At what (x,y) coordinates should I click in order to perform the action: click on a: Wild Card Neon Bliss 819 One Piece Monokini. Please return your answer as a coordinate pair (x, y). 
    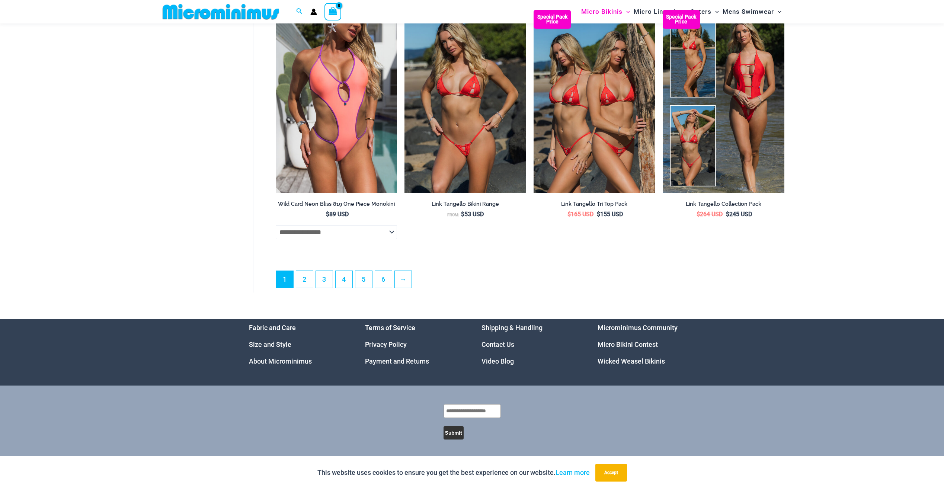
    Looking at the image, I should click on (336, 205).